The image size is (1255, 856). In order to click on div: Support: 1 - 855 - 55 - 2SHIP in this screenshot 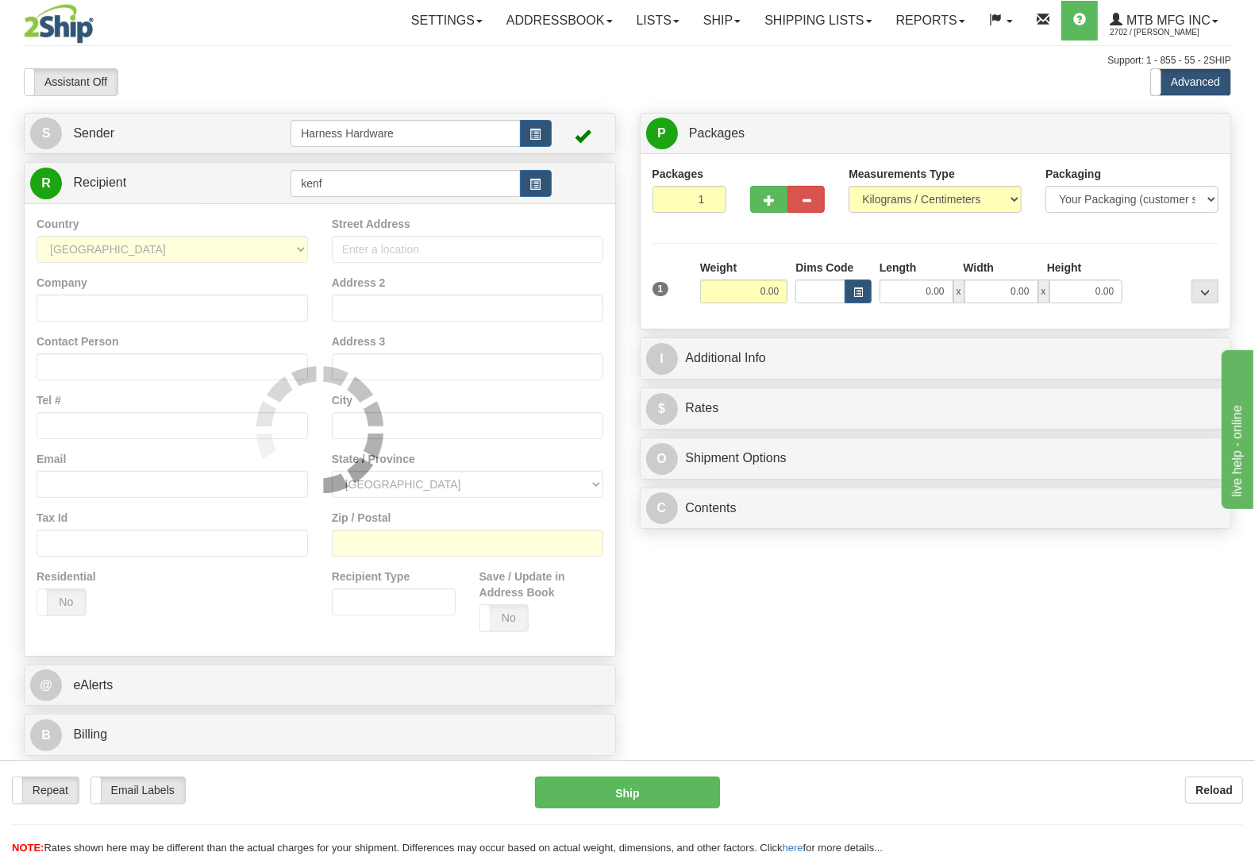, I will do `click(627, 60)`.